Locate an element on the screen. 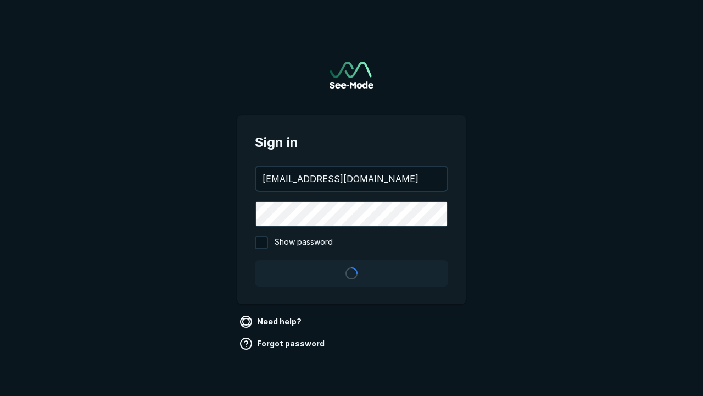  input: your@email.com is located at coordinates (352, 179).